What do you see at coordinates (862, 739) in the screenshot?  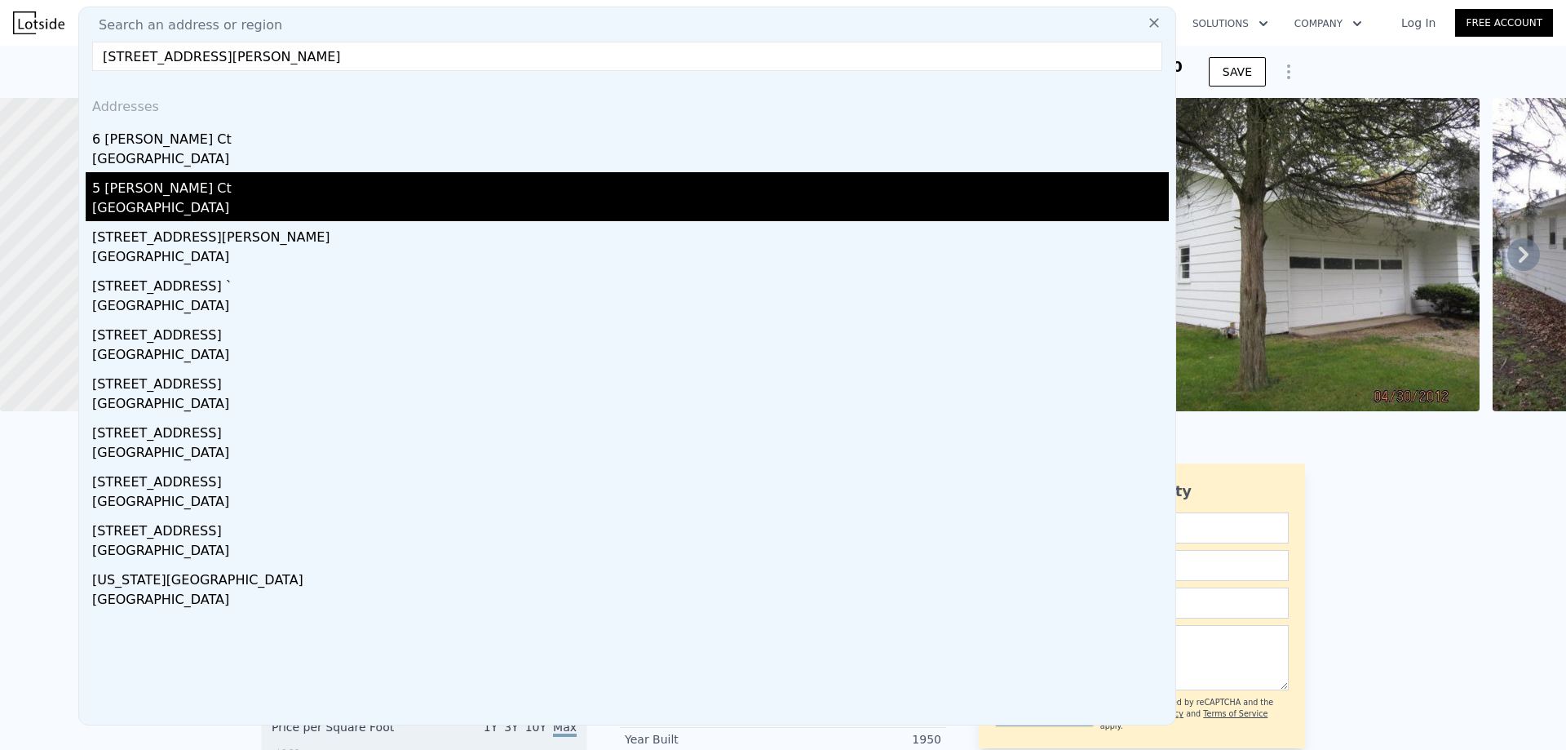 I see `div: 1950` at bounding box center [862, 739].